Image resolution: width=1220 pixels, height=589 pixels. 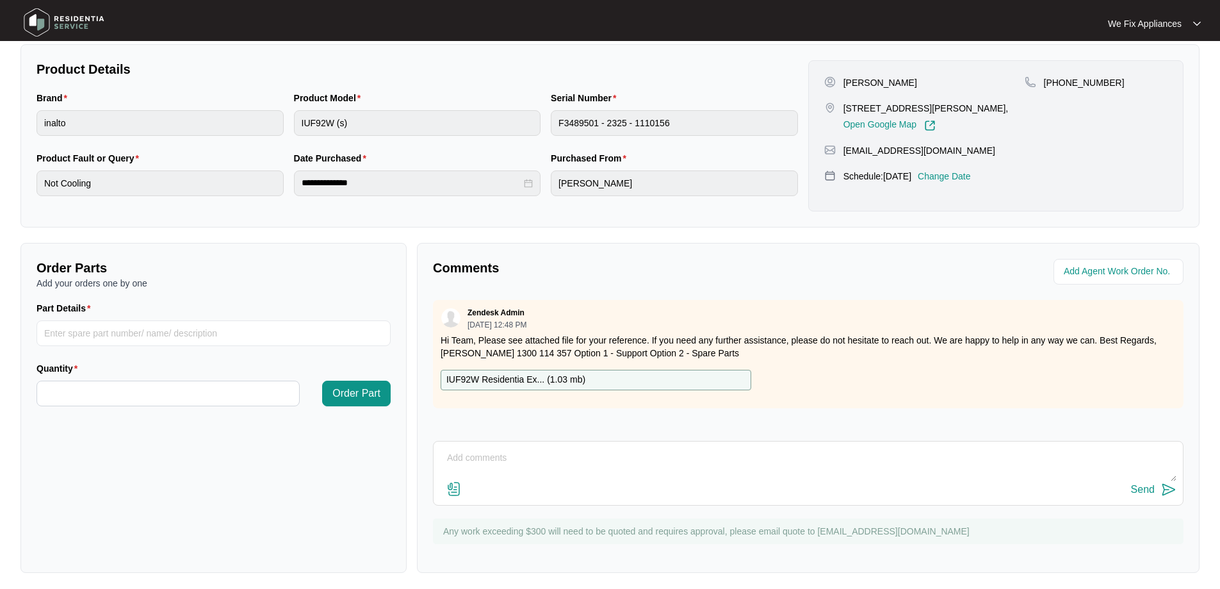 What do you see at coordinates (160, 183) in the screenshot?
I see `input: Product Fault or Query` at bounding box center [160, 183].